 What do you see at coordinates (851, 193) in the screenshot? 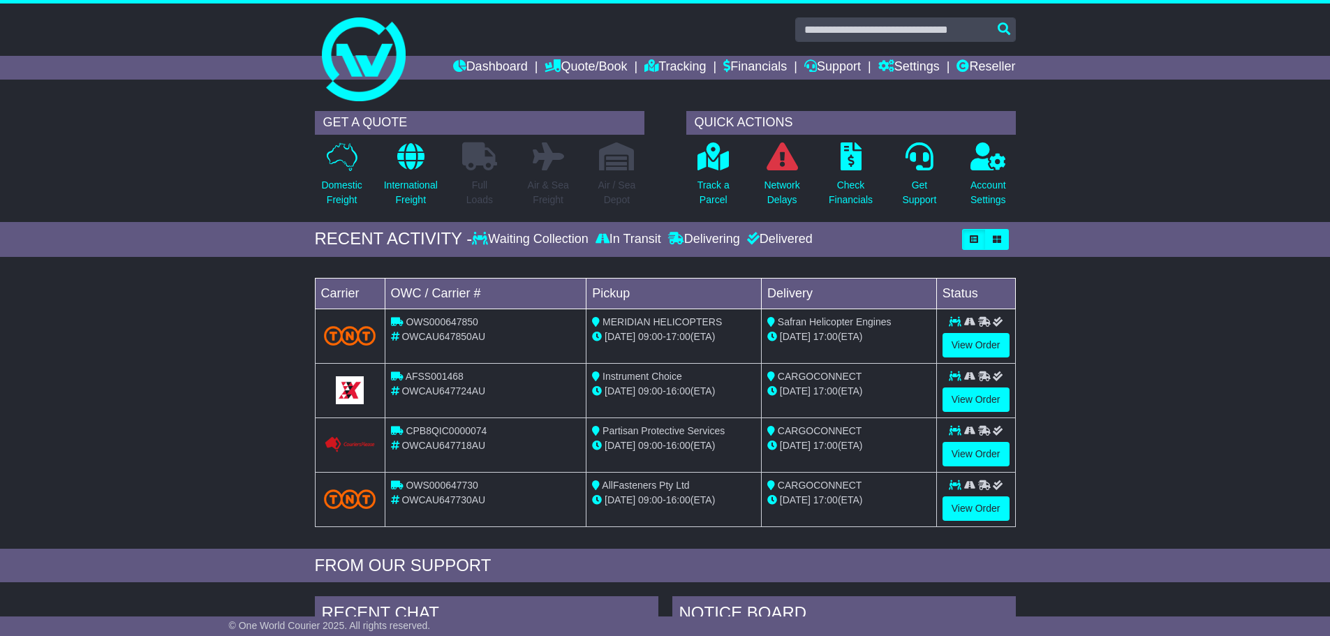
I see `p: Check Financials` at bounding box center [851, 193].